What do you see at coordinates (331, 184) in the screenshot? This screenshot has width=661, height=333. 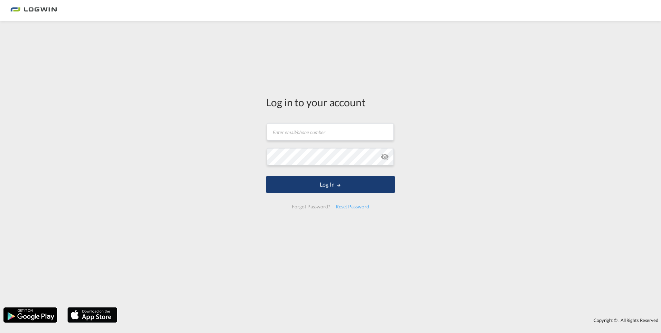 I see `button: LOGIN` at bounding box center [331, 184].